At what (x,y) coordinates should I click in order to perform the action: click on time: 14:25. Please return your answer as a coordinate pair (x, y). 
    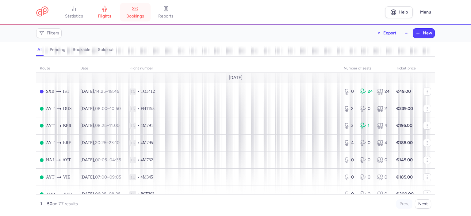
    Looking at the image, I should click on (100, 91).